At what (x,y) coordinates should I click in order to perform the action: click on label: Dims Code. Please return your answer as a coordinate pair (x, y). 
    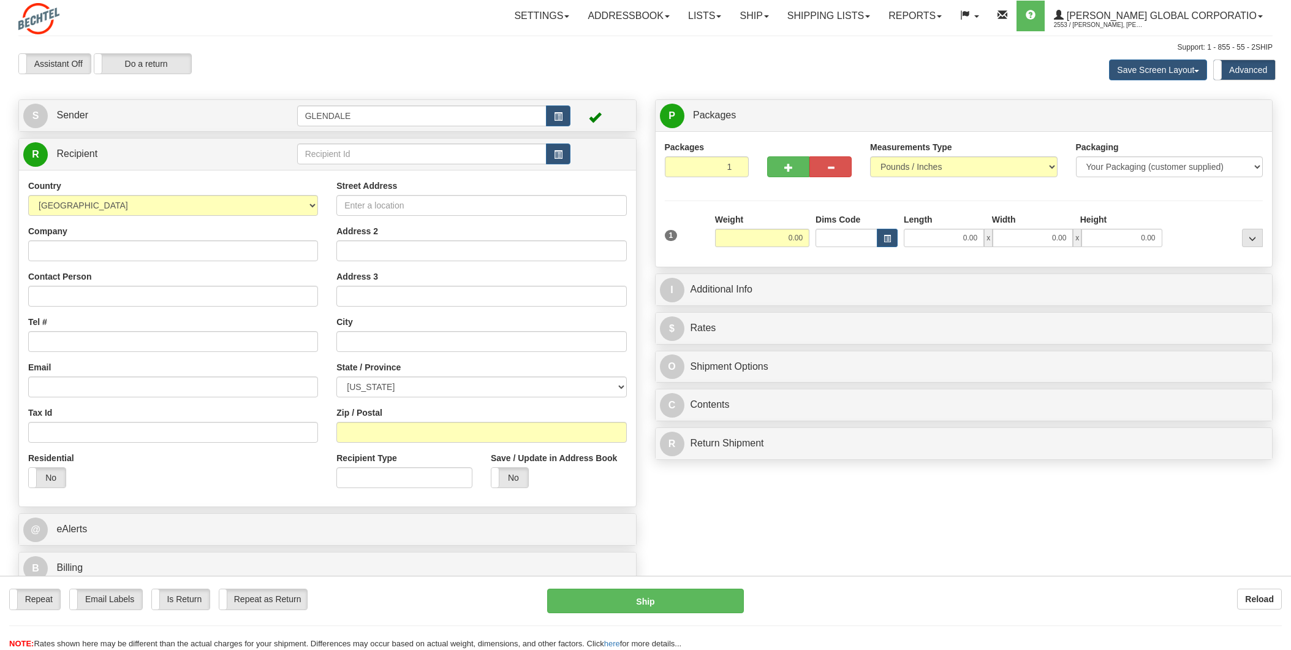
    Looking at the image, I should click on (838, 219).